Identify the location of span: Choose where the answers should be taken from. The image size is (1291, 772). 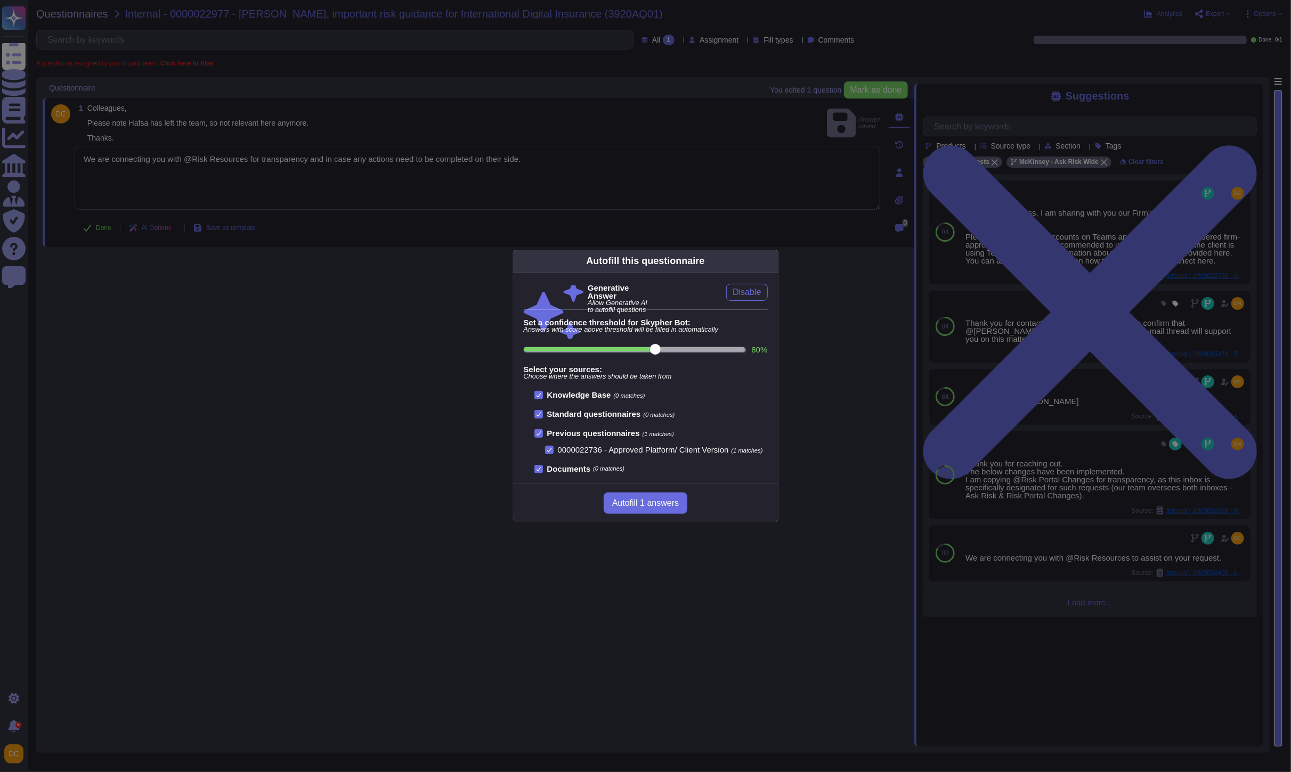
(646, 377).